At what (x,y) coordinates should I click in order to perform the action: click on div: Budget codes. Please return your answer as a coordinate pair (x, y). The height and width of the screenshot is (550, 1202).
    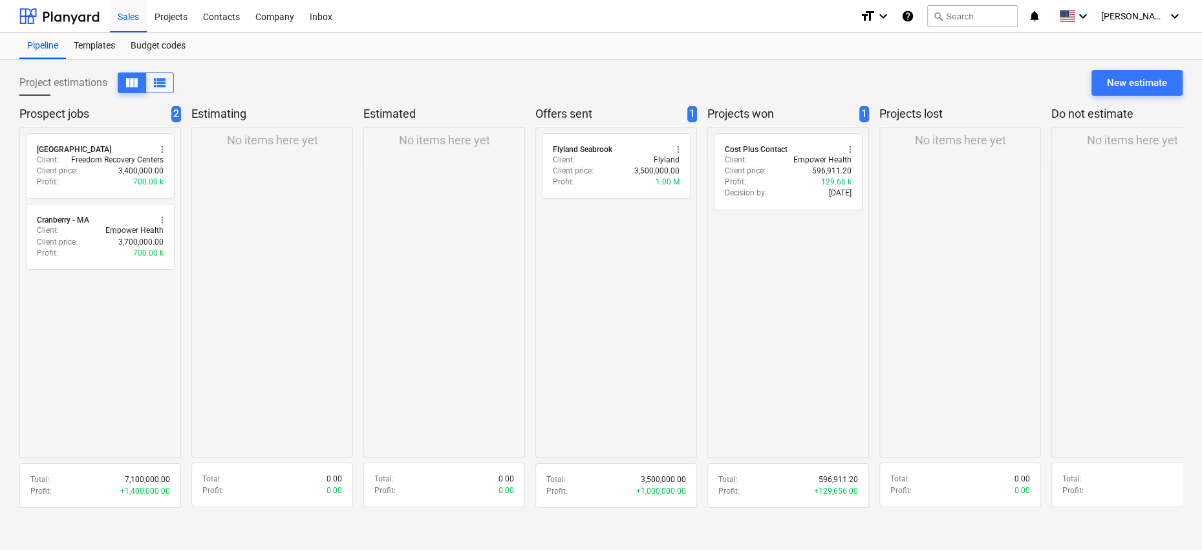
    Looking at the image, I should click on (158, 46).